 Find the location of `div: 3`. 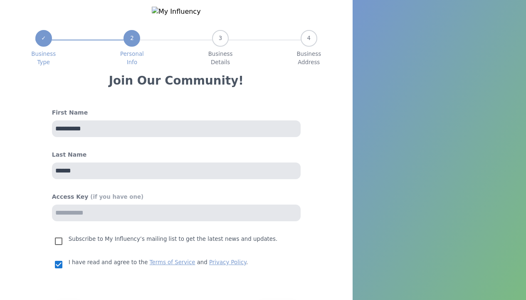

div: 3 is located at coordinates (220, 38).